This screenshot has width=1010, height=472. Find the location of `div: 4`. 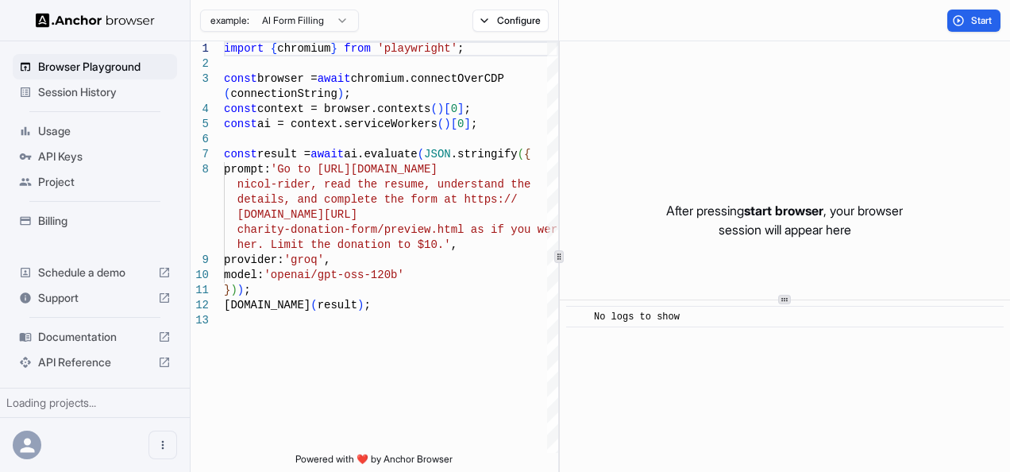

div: 4 is located at coordinates (199, 109).